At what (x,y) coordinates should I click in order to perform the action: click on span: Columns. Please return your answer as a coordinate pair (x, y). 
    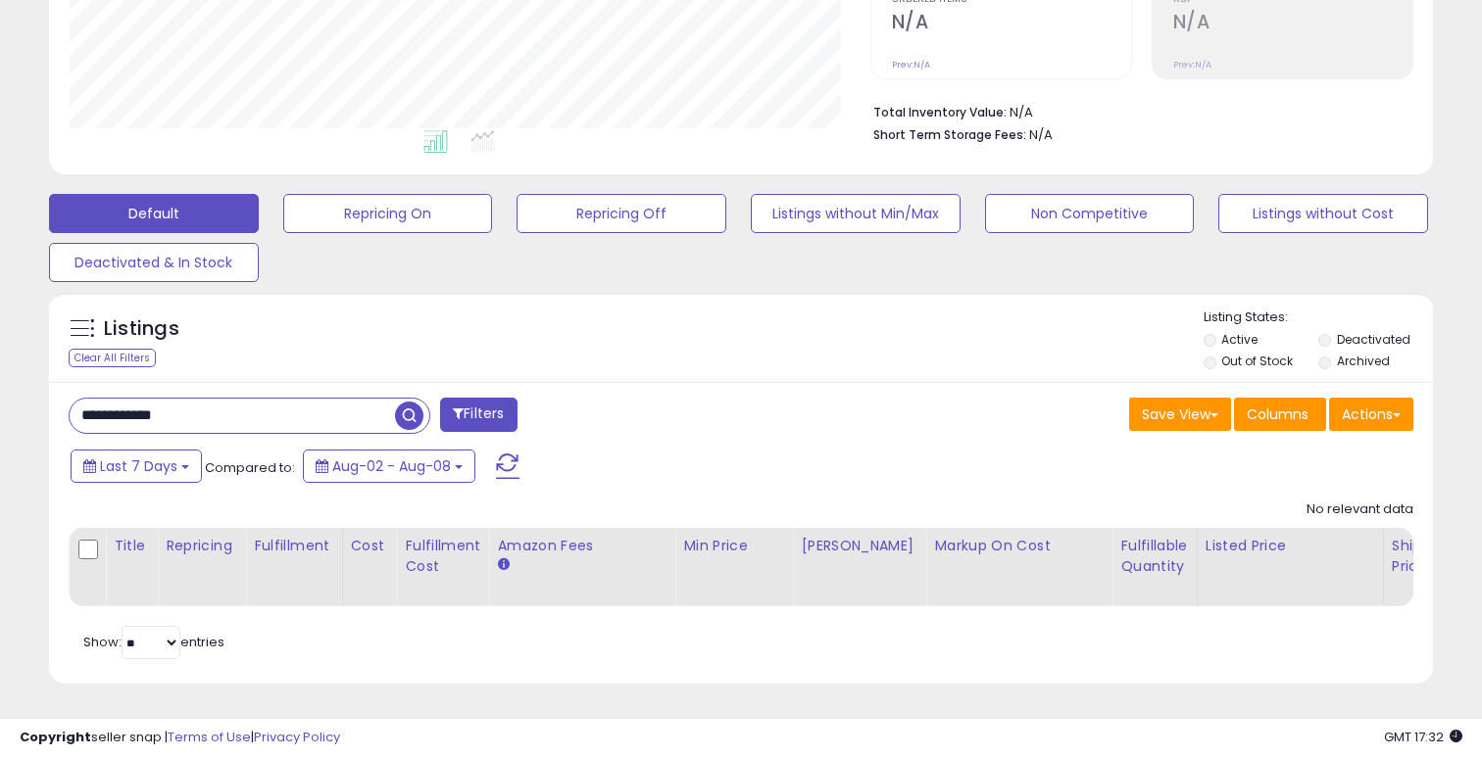
    Looking at the image, I should click on (1277, 414).